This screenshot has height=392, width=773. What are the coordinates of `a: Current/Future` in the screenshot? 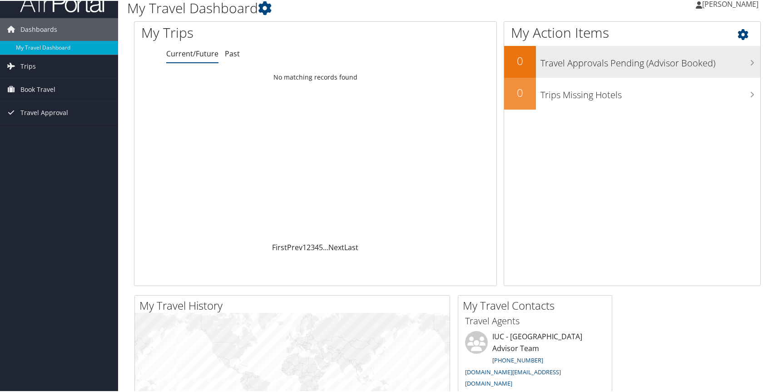 It's located at (192, 53).